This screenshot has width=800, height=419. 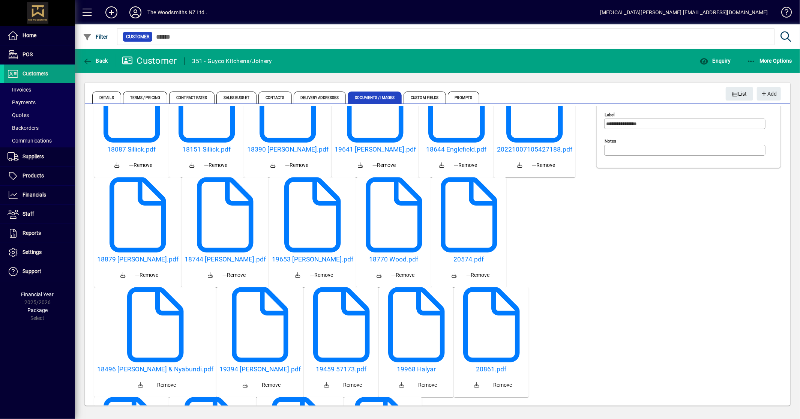 What do you see at coordinates (609, 115) in the screenshot?
I see `mat-label: Label` at bounding box center [609, 115].